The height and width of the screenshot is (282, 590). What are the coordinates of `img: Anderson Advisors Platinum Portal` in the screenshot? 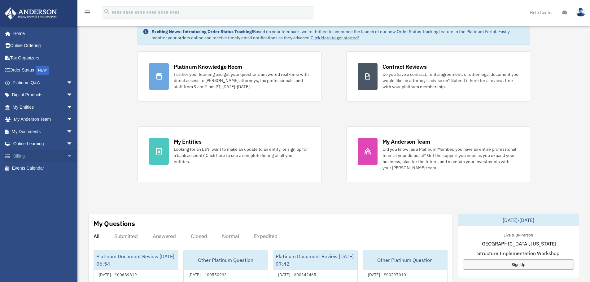 It's located at (31, 13).